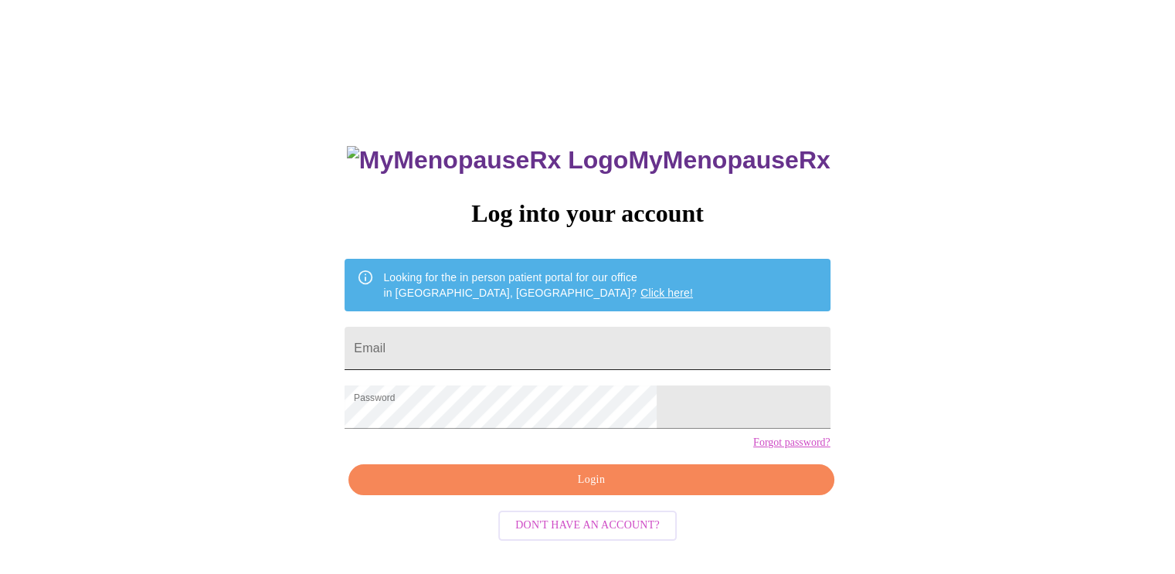  I want to click on a: Don't have an account?, so click(587, 524).